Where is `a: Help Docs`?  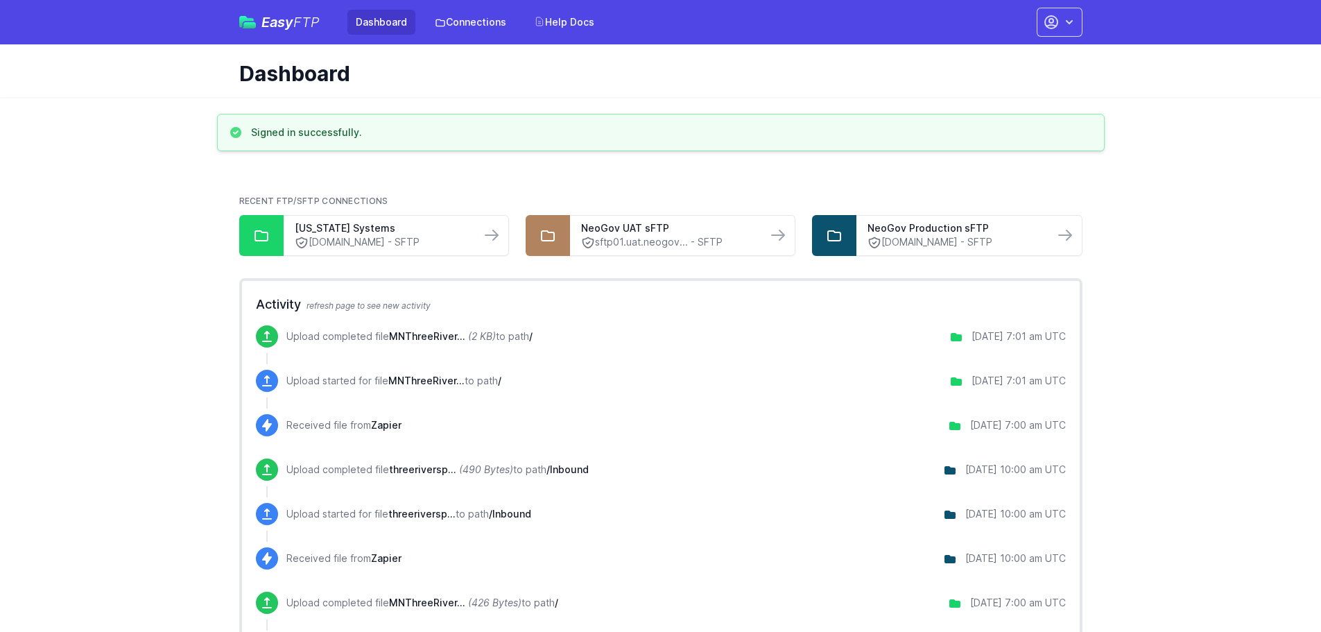 a: Help Docs is located at coordinates (564, 22).